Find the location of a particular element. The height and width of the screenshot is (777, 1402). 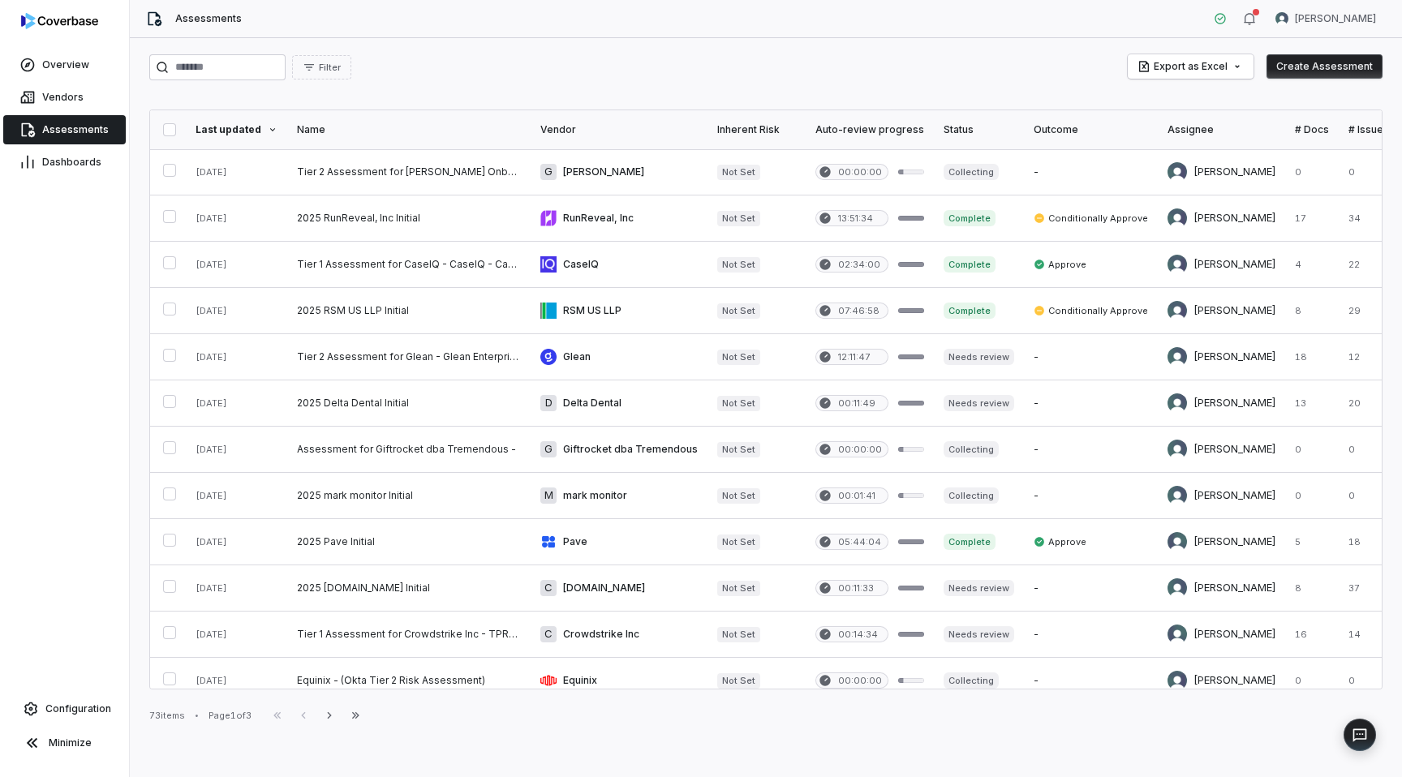

div: Page 1 of 3 is located at coordinates (230, 715).